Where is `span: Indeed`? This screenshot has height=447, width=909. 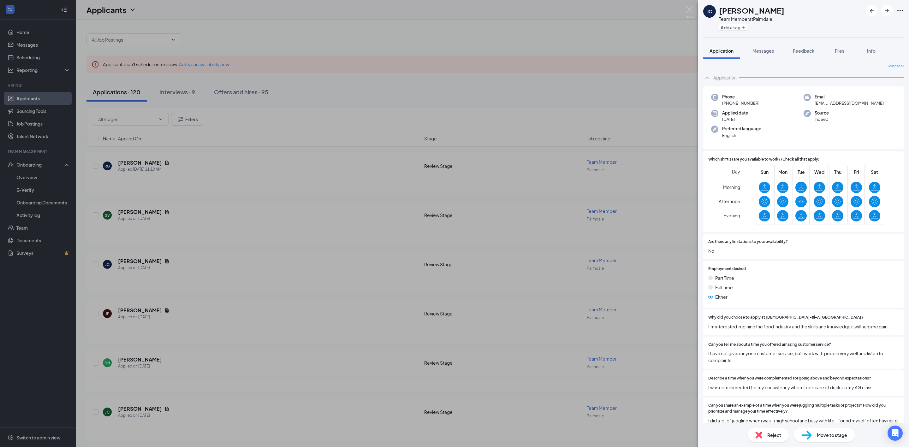
span: Indeed is located at coordinates (822, 119).